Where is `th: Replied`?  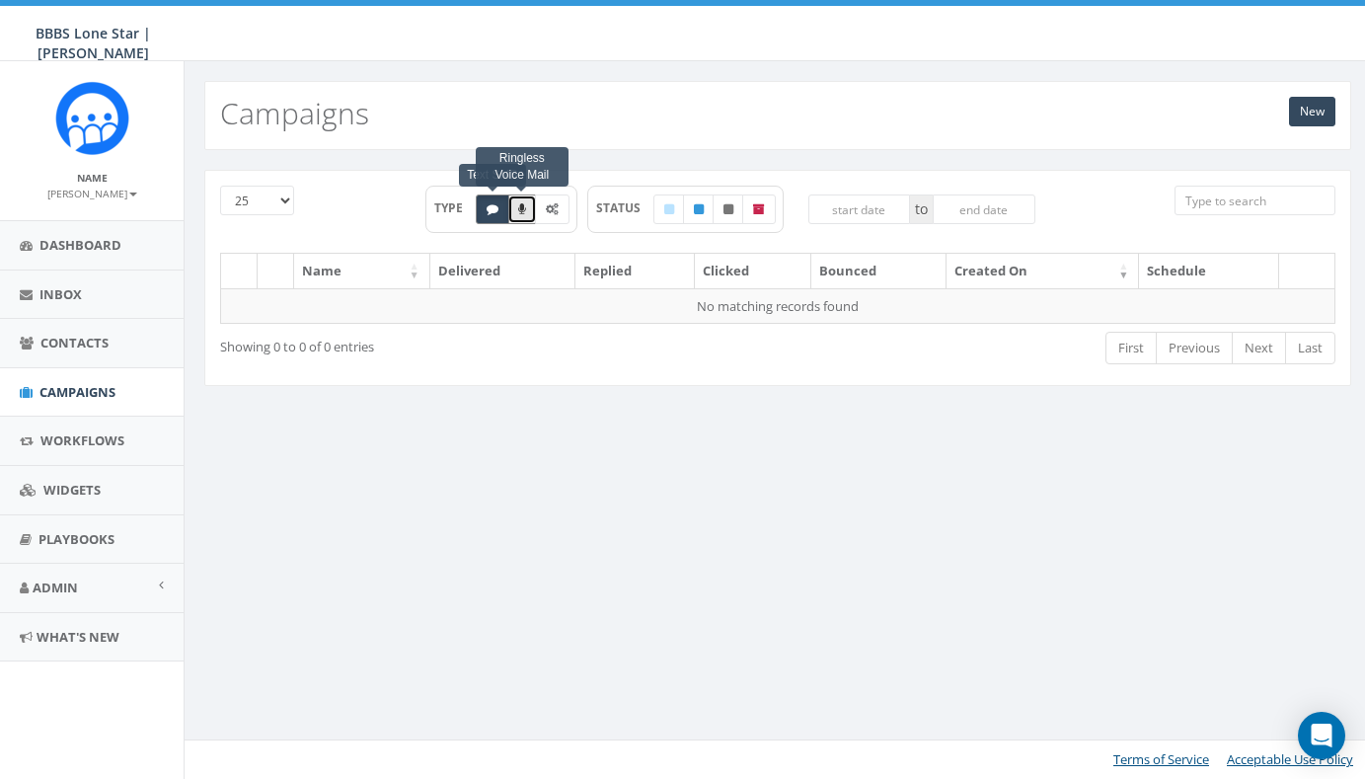
th: Replied is located at coordinates (634, 270).